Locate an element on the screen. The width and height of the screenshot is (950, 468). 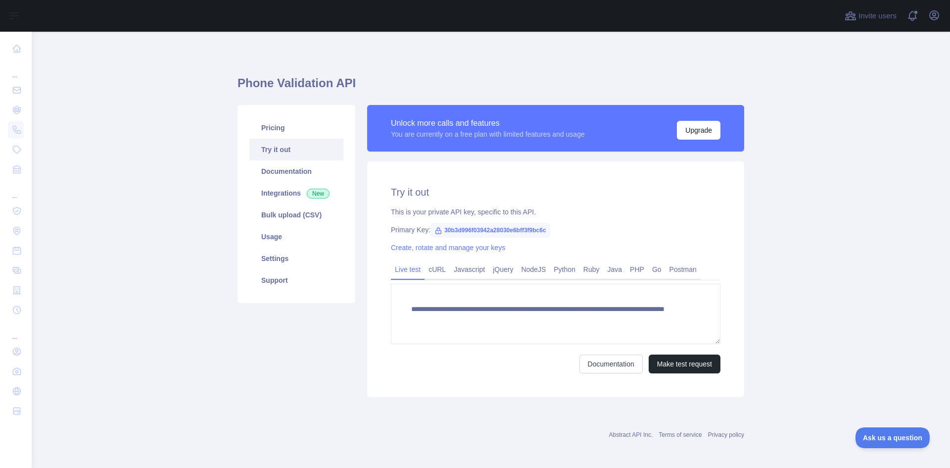
a: cURL is located at coordinates (437, 269).